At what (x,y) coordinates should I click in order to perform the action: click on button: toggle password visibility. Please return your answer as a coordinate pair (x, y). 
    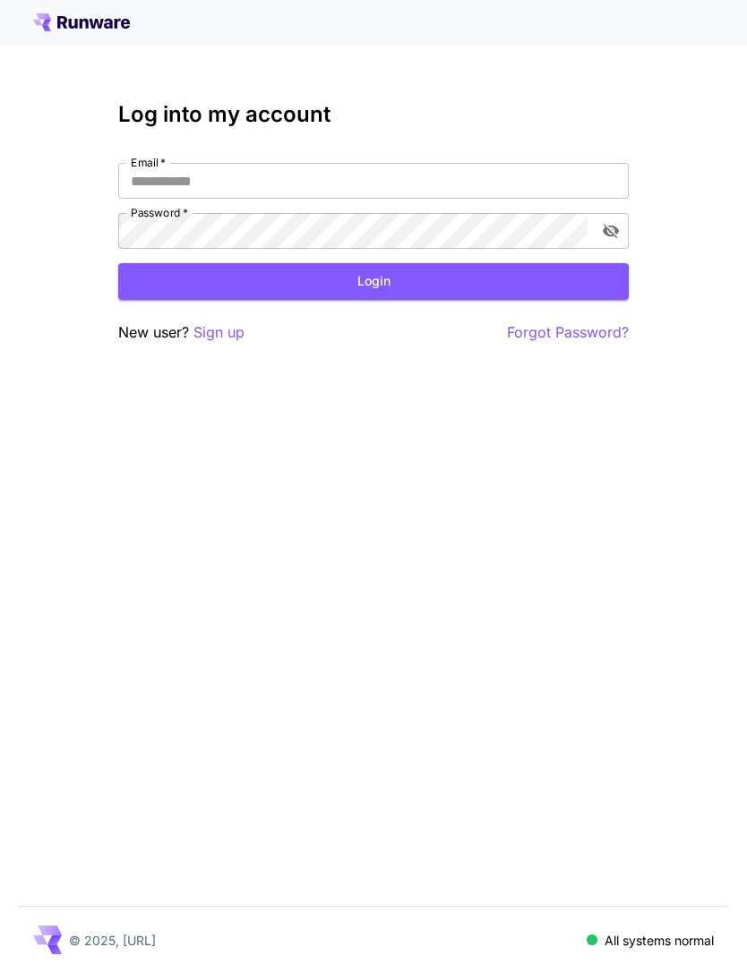
    Looking at the image, I should click on (610, 231).